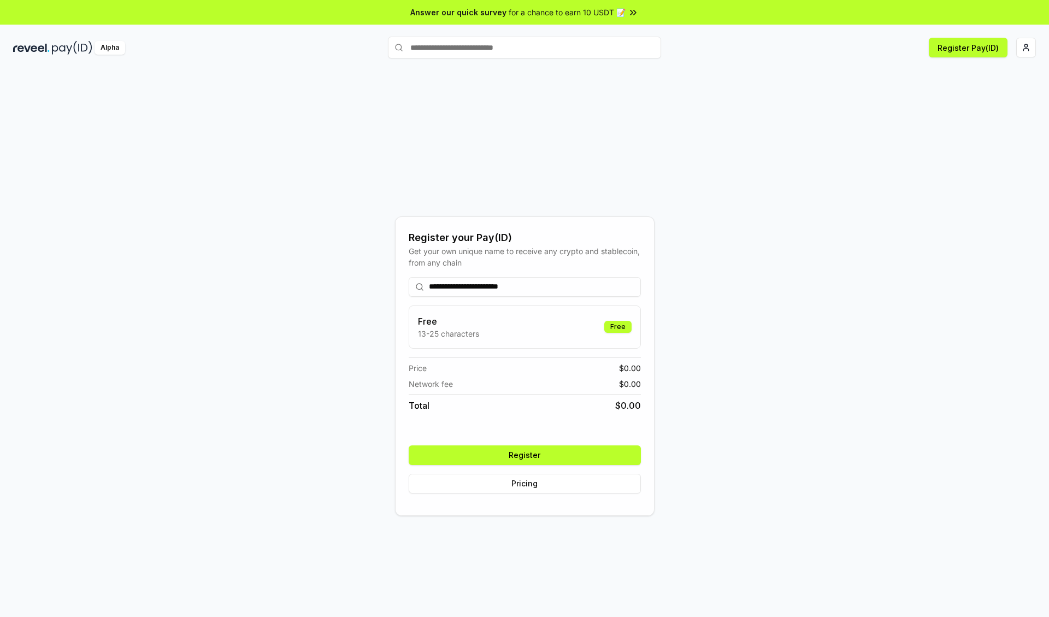  Describe the element at coordinates (417, 368) in the screenshot. I see `span: Price` at that location.